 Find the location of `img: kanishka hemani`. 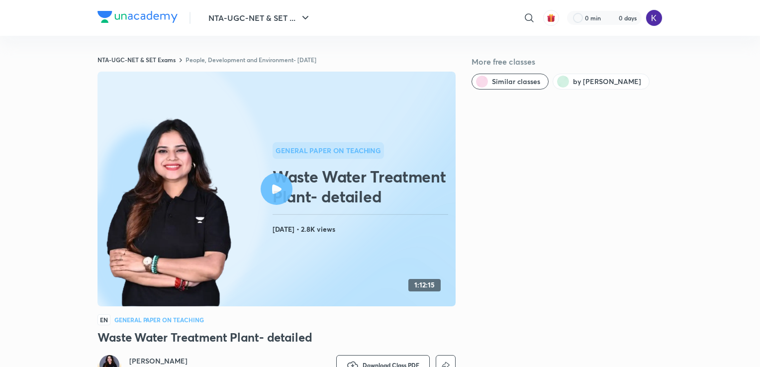

img: kanishka hemani is located at coordinates (654, 18).